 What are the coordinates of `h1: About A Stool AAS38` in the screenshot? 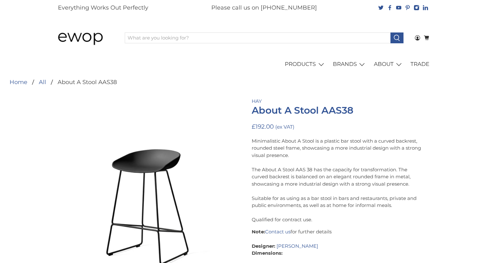 It's located at (337, 110).